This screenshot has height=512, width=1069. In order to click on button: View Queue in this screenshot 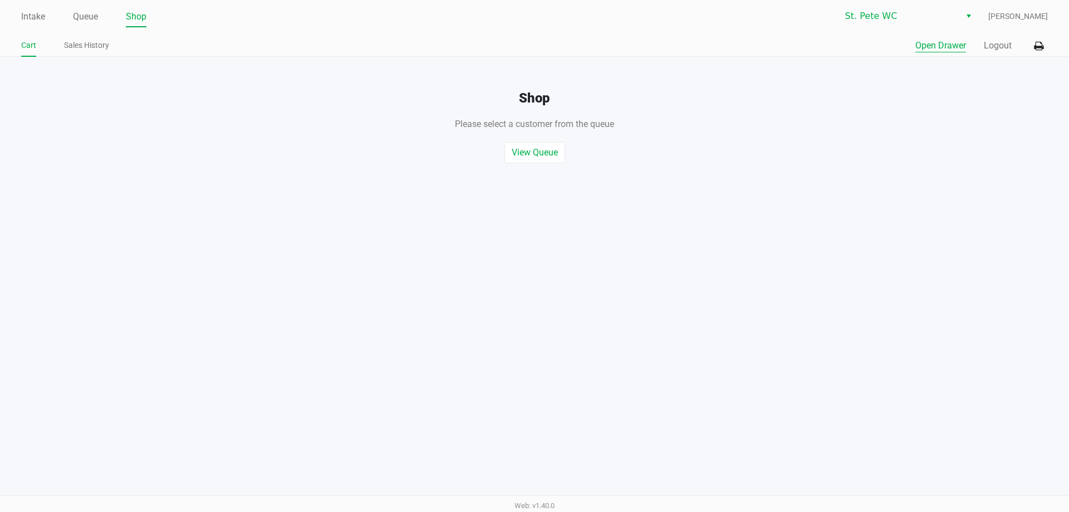, I will do `click(534, 153)`.